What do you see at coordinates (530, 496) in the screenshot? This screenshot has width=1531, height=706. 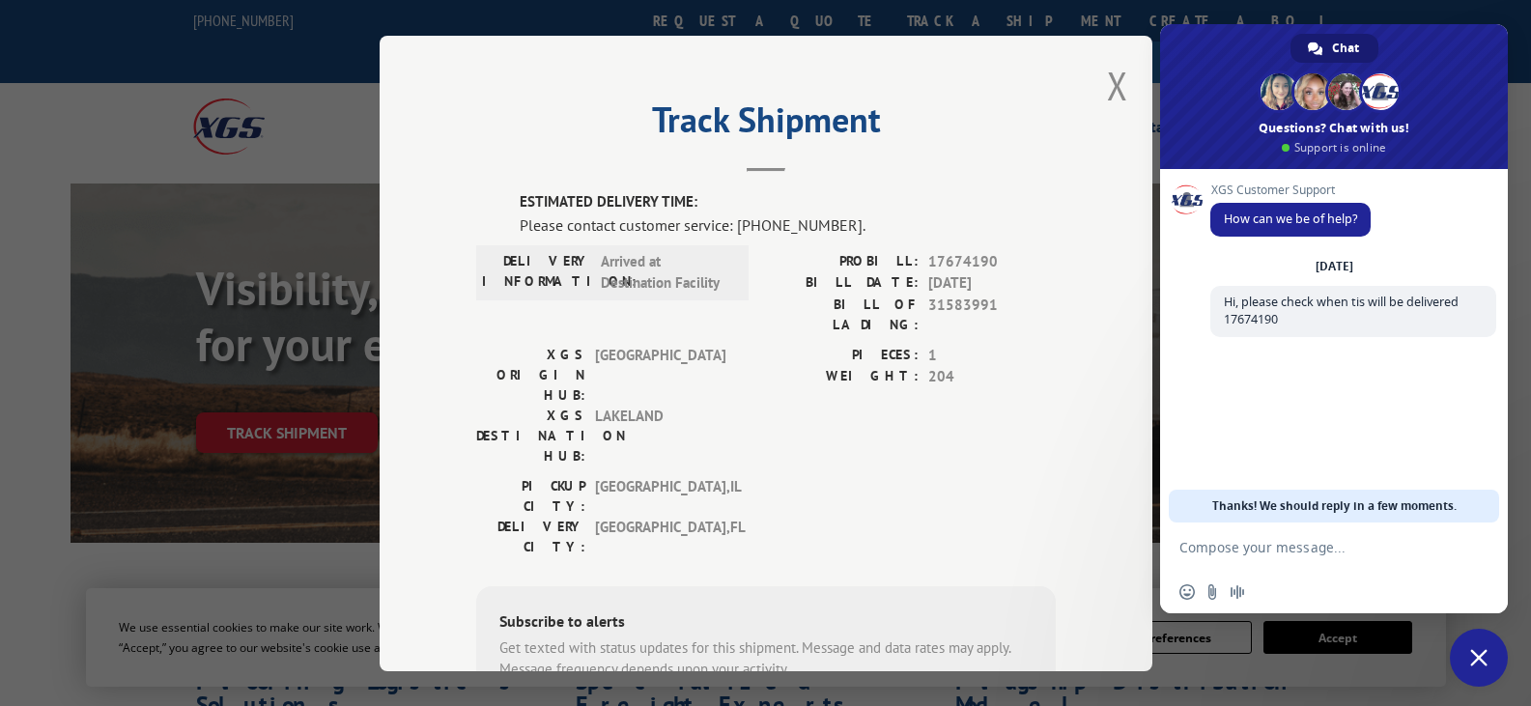 I see `label: PICKUP CITY:` at bounding box center [530, 496].